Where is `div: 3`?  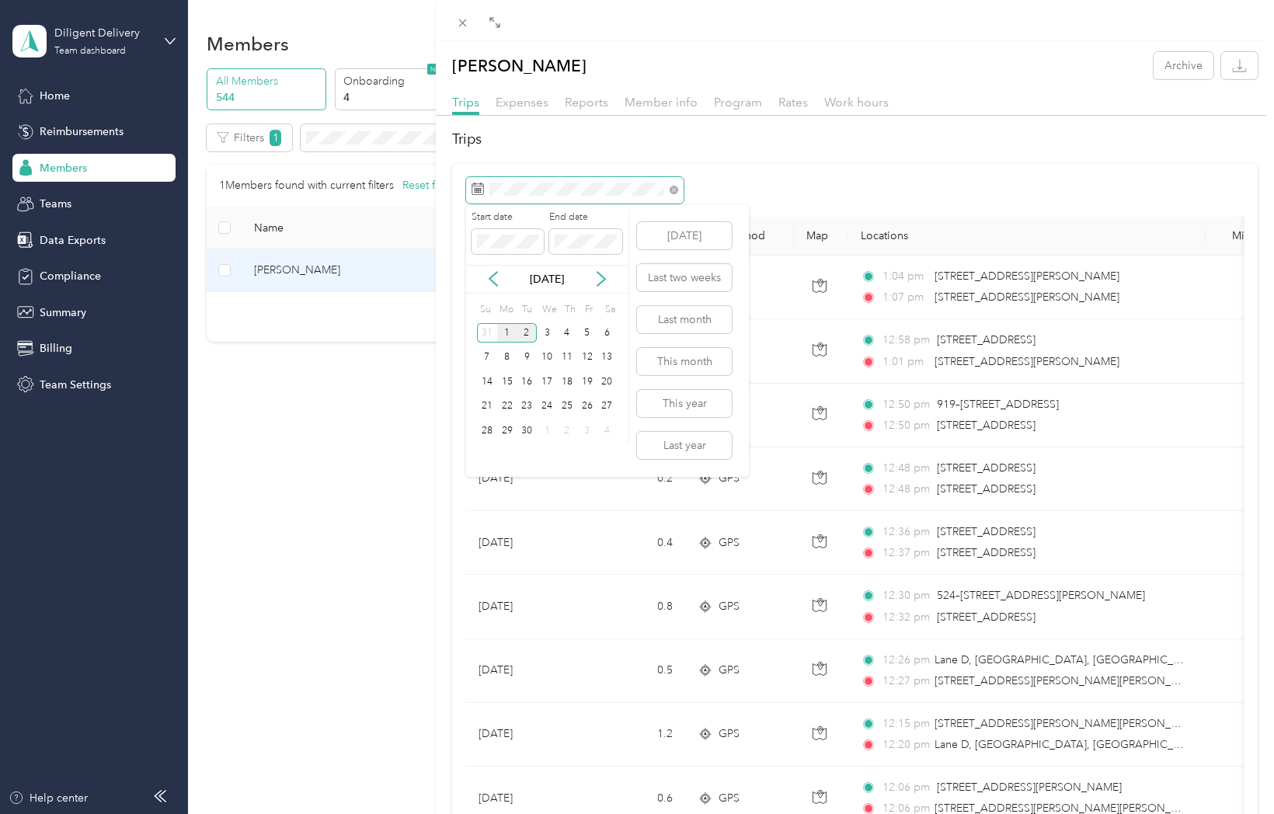 div: 3 is located at coordinates (547, 333).